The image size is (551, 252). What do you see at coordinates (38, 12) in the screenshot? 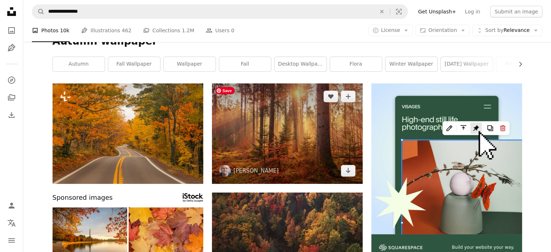
I see `button: Search Unsplash` at bounding box center [38, 12].